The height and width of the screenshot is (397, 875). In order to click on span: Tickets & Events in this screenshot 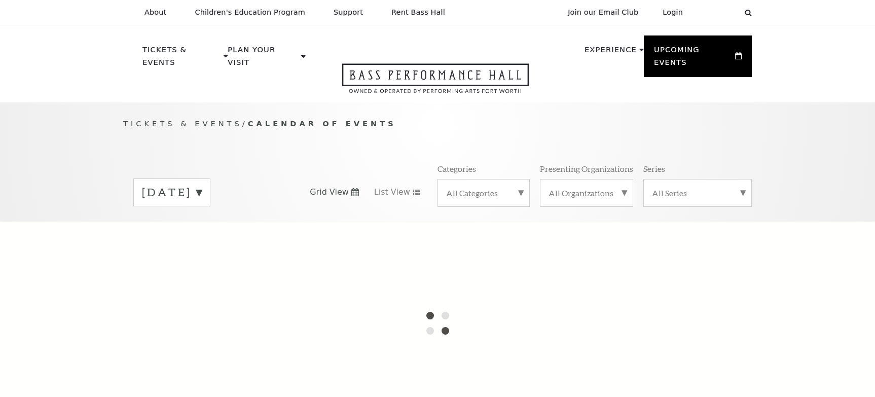, I will do `click(183, 123)`.